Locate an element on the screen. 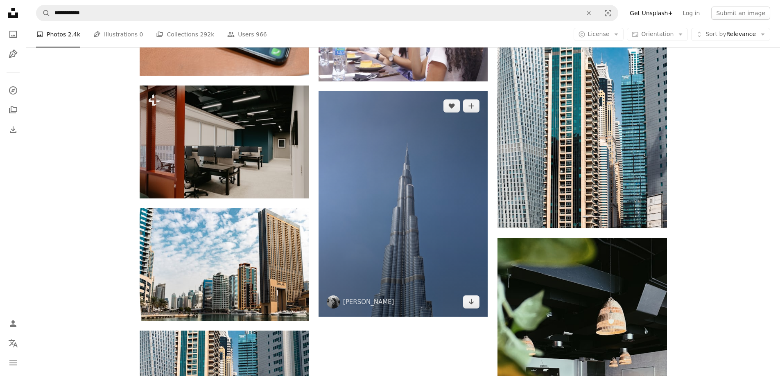 The image size is (780, 376). a: Log in / Sign up is located at coordinates (13, 324).